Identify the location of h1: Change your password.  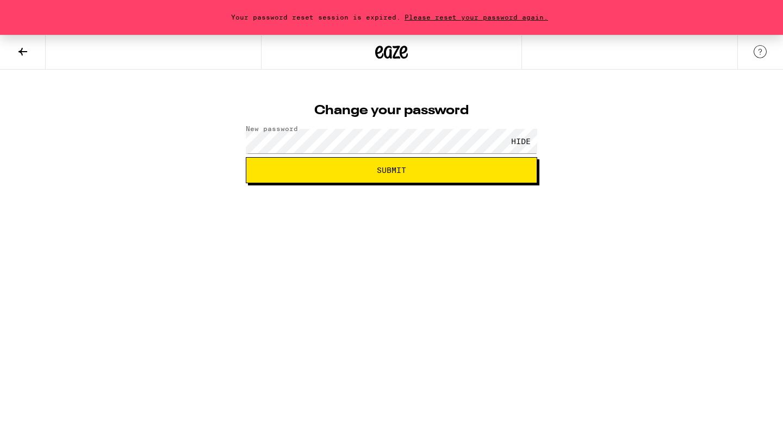
(392, 111).